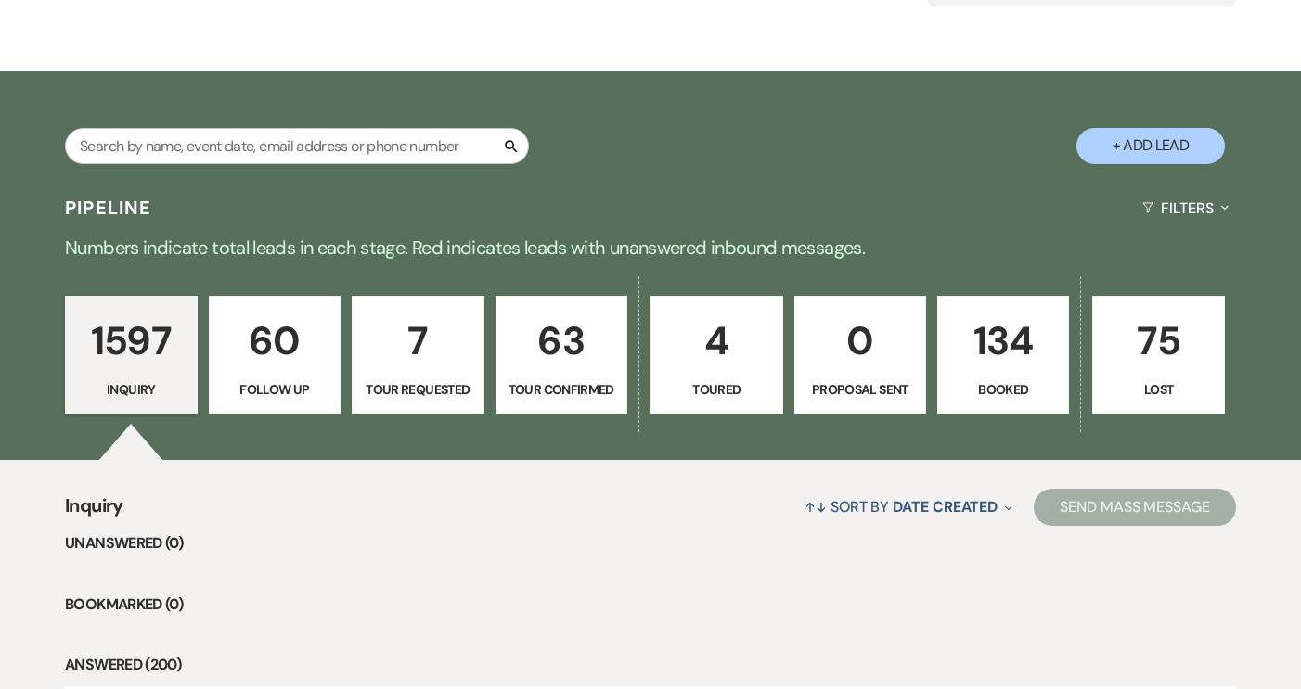 The height and width of the screenshot is (689, 1301). I want to click on a: 60Follow Up, so click(275, 355).